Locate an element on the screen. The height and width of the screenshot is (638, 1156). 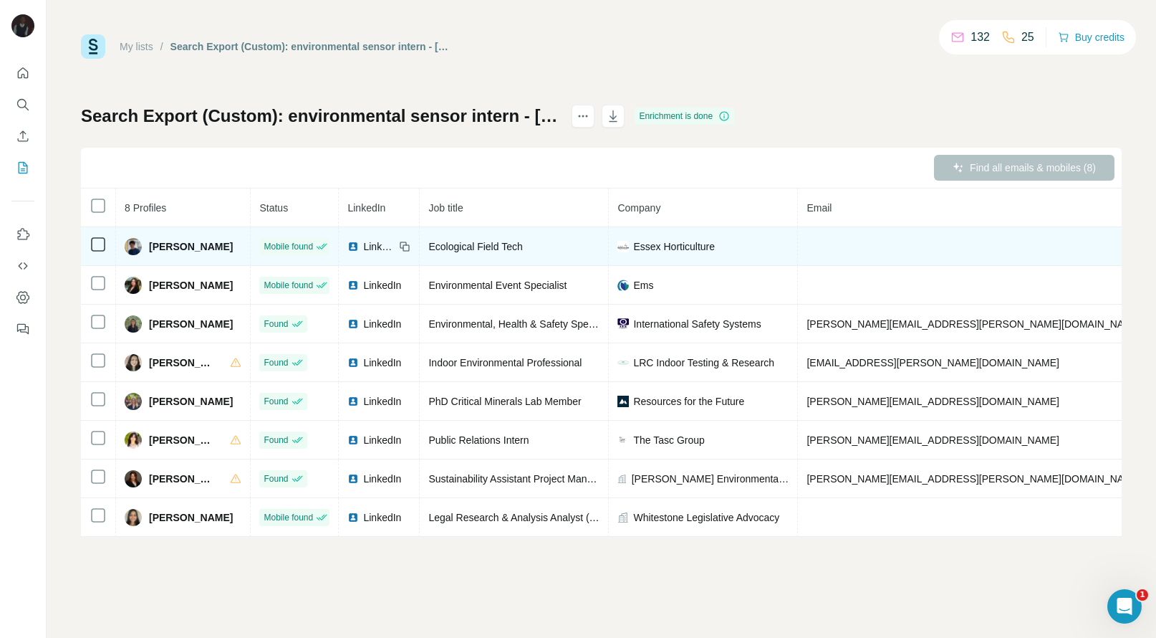
button: Use Surfe on LinkedIn is located at coordinates (23, 234).